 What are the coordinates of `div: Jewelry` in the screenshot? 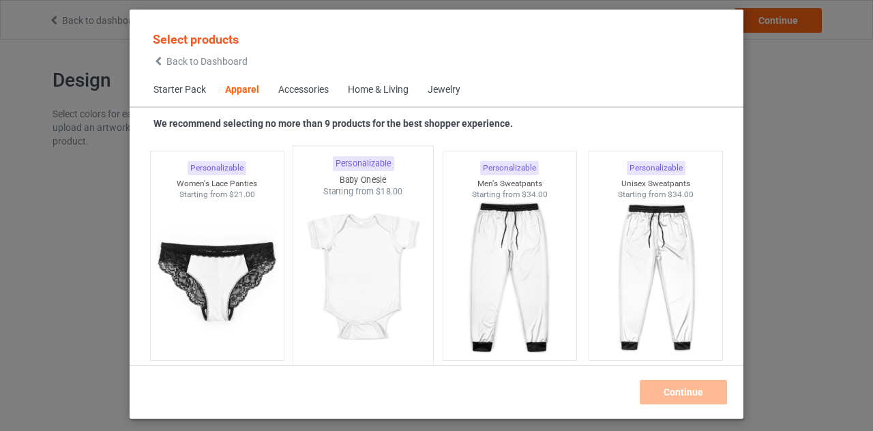 It's located at (444, 90).